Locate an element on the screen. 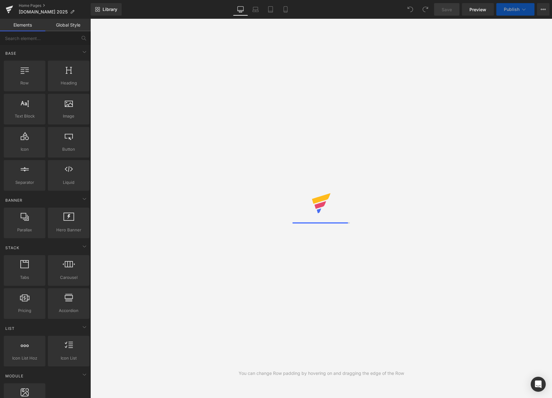  span: Text Block is located at coordinates (24, 116).